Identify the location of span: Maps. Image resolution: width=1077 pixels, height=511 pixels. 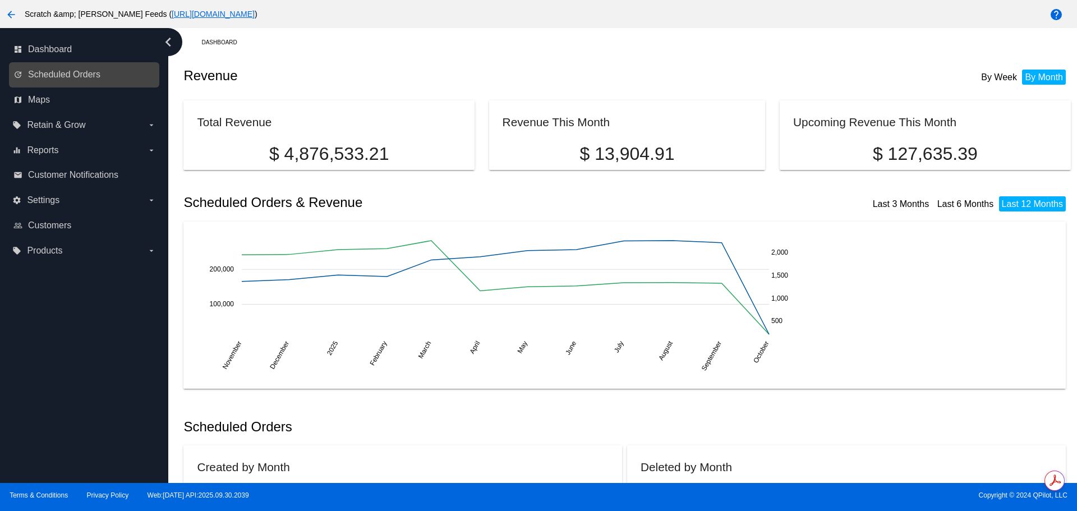
(39, 100).